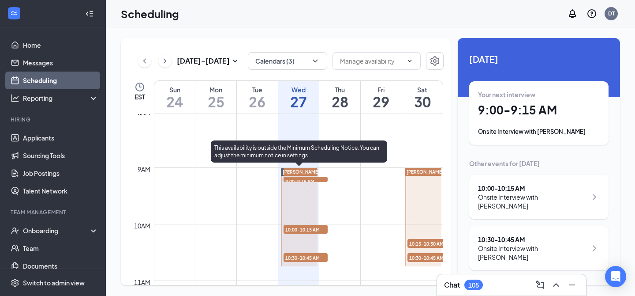  I want to click on div: Wed, so click(299, 90).